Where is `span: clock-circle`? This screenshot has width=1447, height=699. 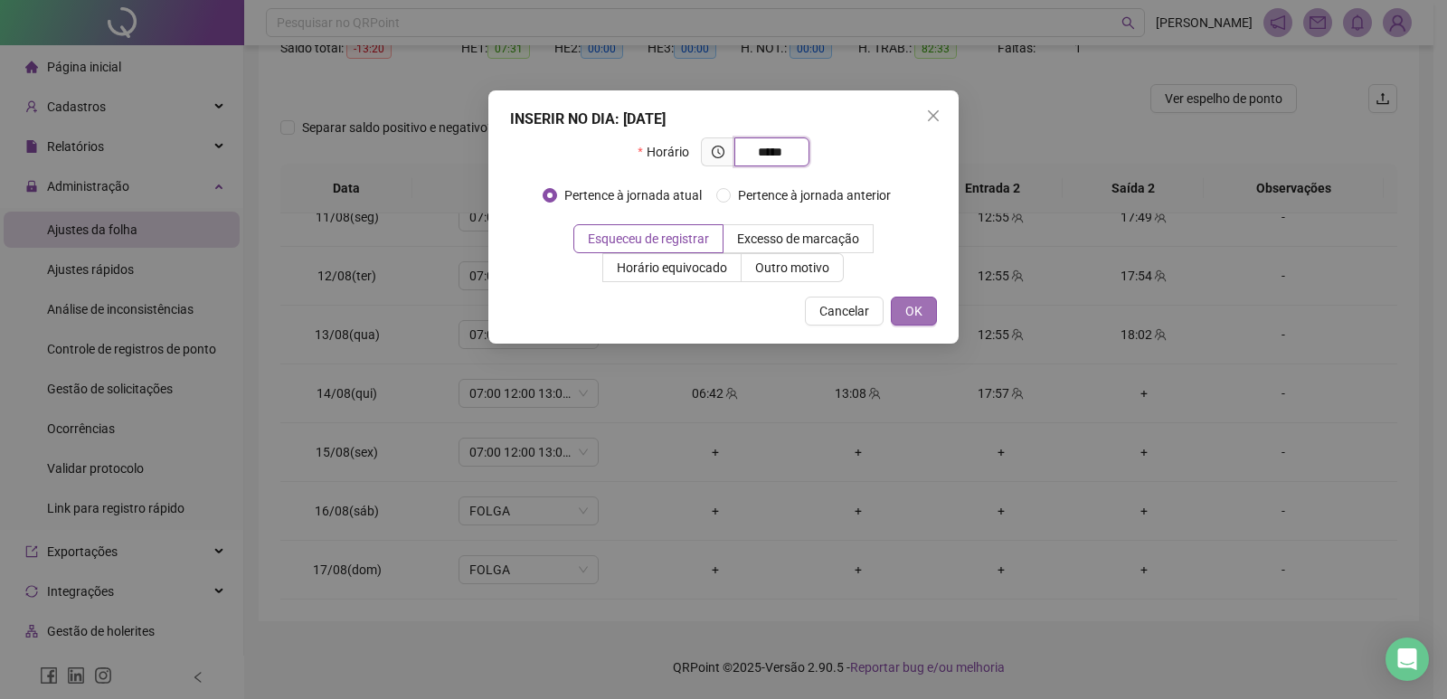
span: clock-circle is located at coordinates (718, 152).